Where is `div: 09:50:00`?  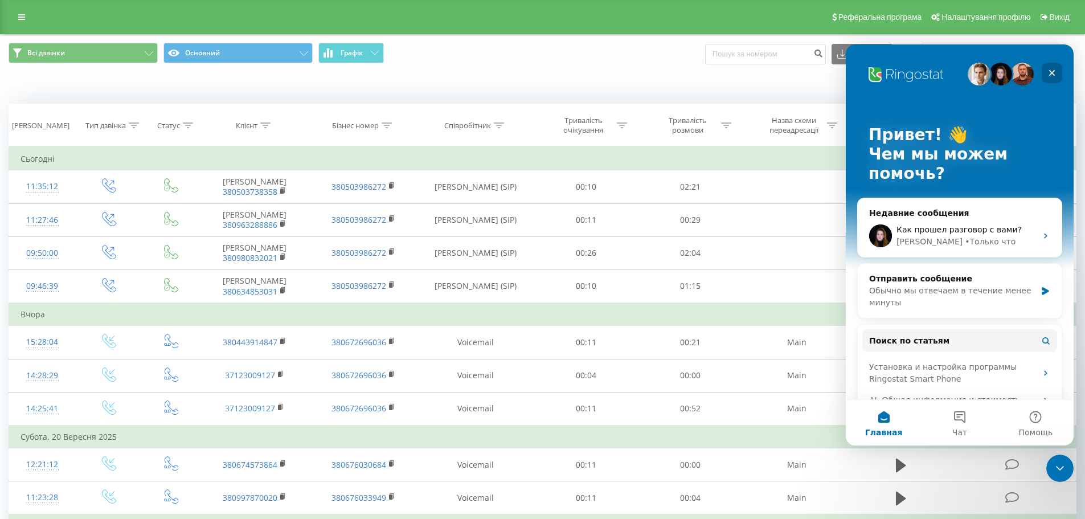
div: 09:50:00 is located at coordinates (42, 253).